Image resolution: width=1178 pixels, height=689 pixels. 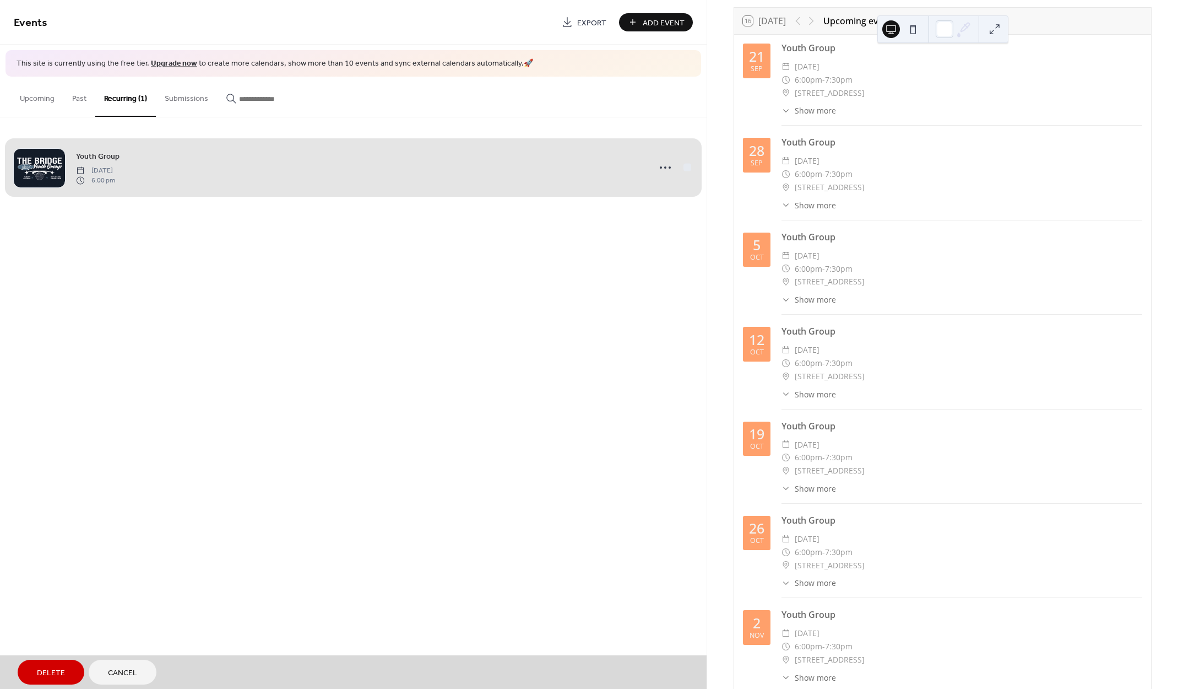 I want to click on div: Nov, so click(x=757, y=635).